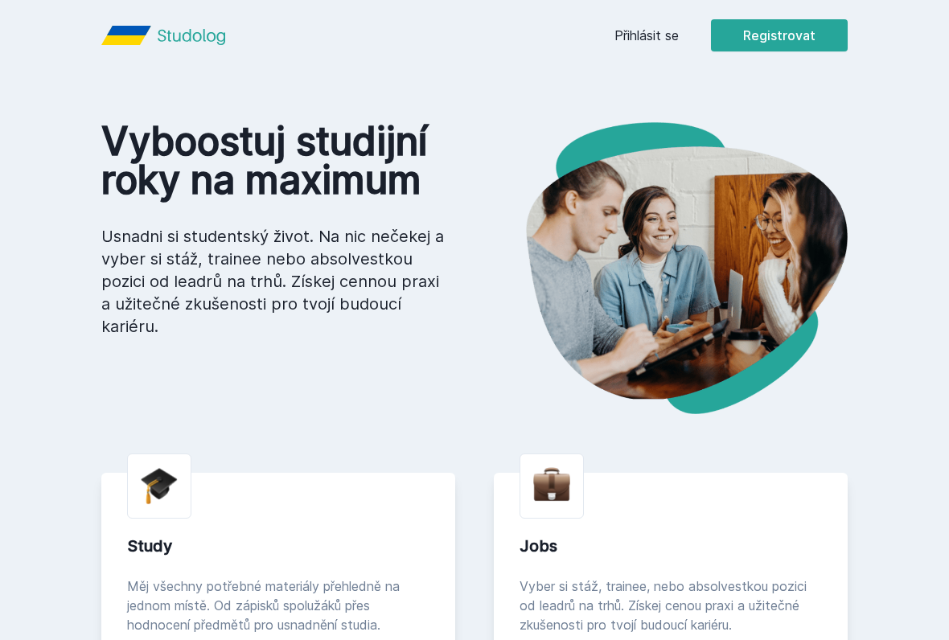  I want to click on img: graduation-cap.png, so click(159, 486).